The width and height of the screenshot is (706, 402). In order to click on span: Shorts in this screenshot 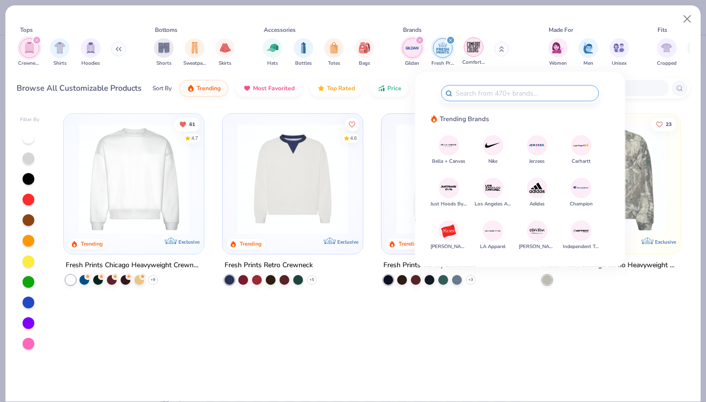, I will do `click(164, 63)`.